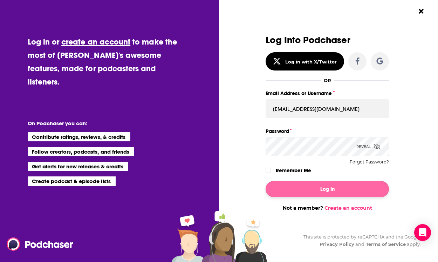 The height and width of the screenshot is (262, 438). Describe the element at coordinates (327, 40) in the screenshot. I see `h3: Log Into Podchaser` at that location.